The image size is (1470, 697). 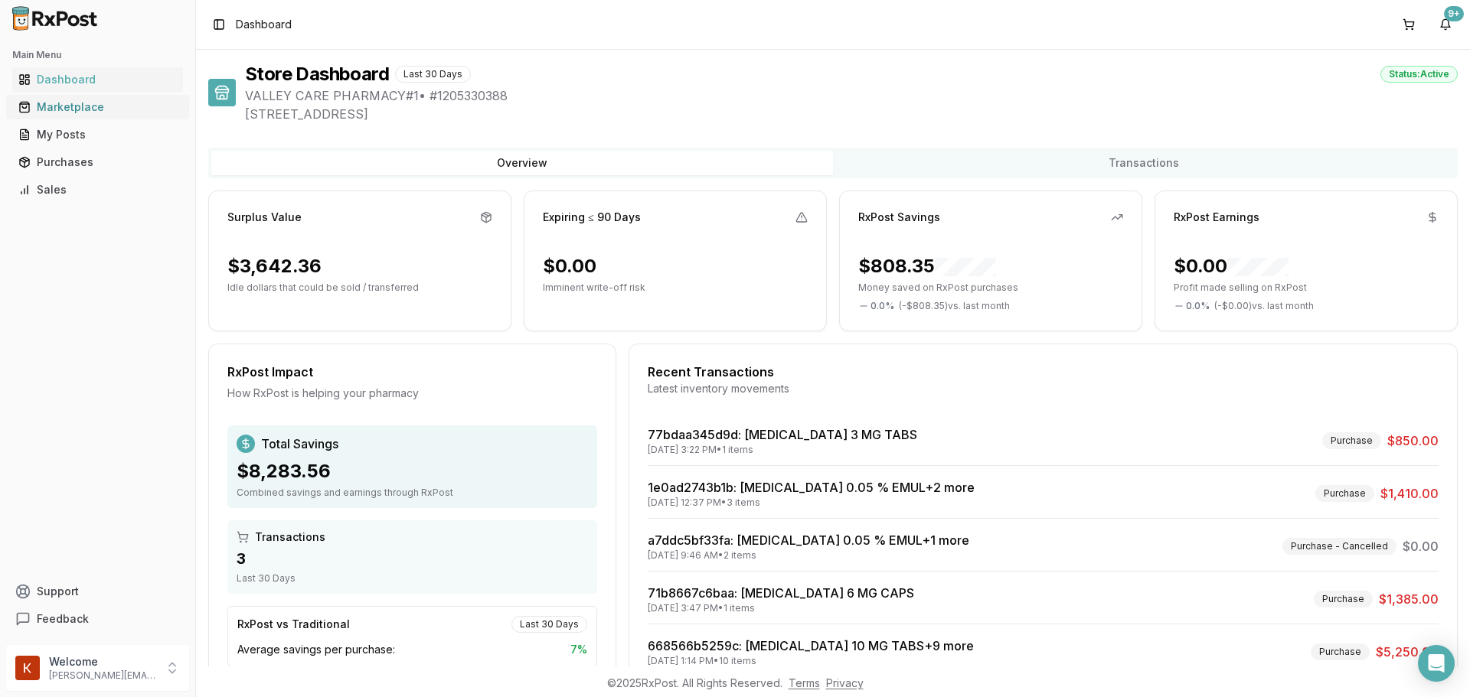 I want to click on span: Average savings per purchase:, so click(x=316, y=650).